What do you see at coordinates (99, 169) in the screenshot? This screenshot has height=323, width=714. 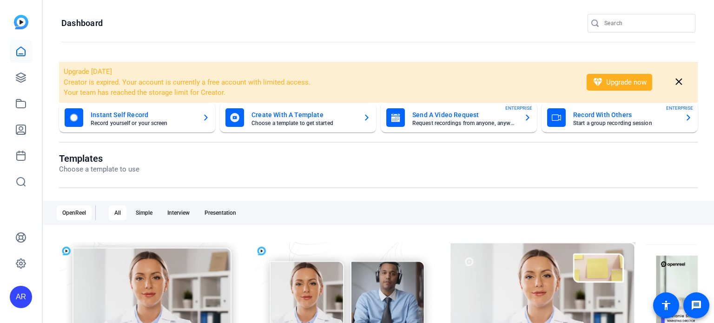 I see `p: Choose a template to use` at bounding box center [99, 169].